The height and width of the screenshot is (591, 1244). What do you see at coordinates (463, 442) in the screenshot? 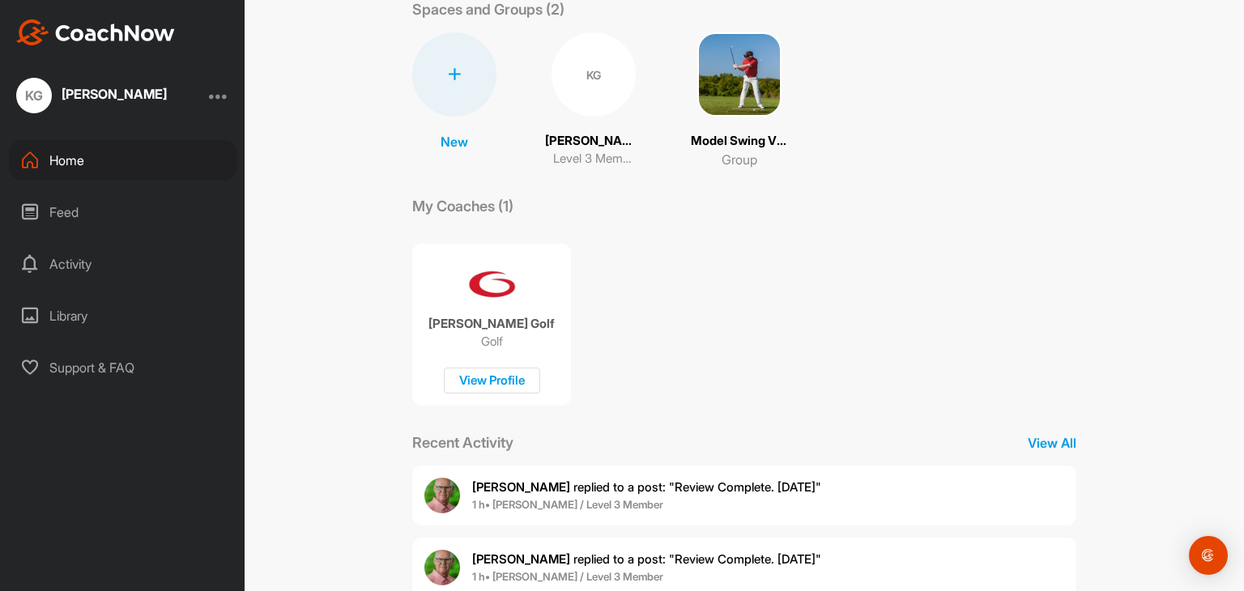
I see `p: Recent Activity` at bounding box center [463, 442].